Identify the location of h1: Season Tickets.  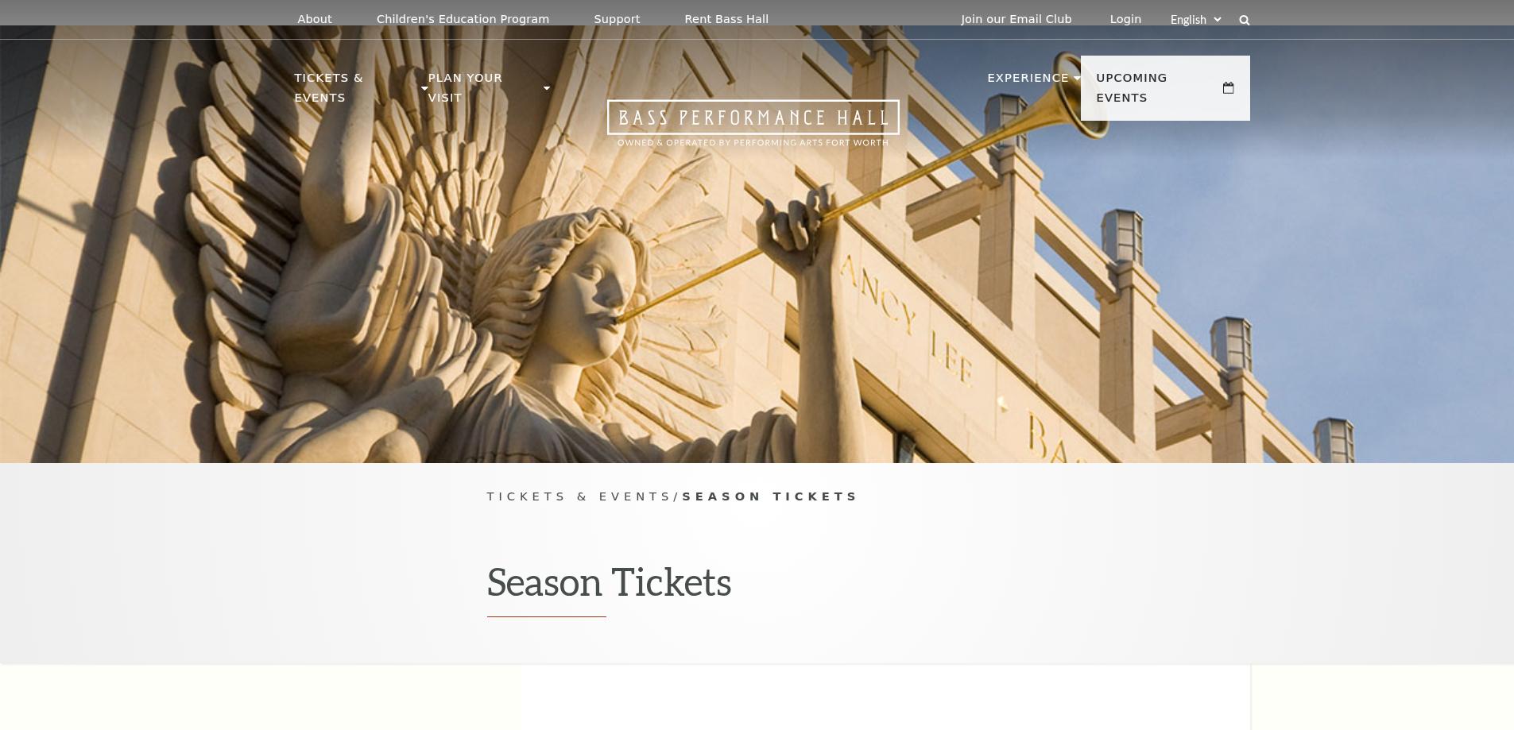
(757, 588).